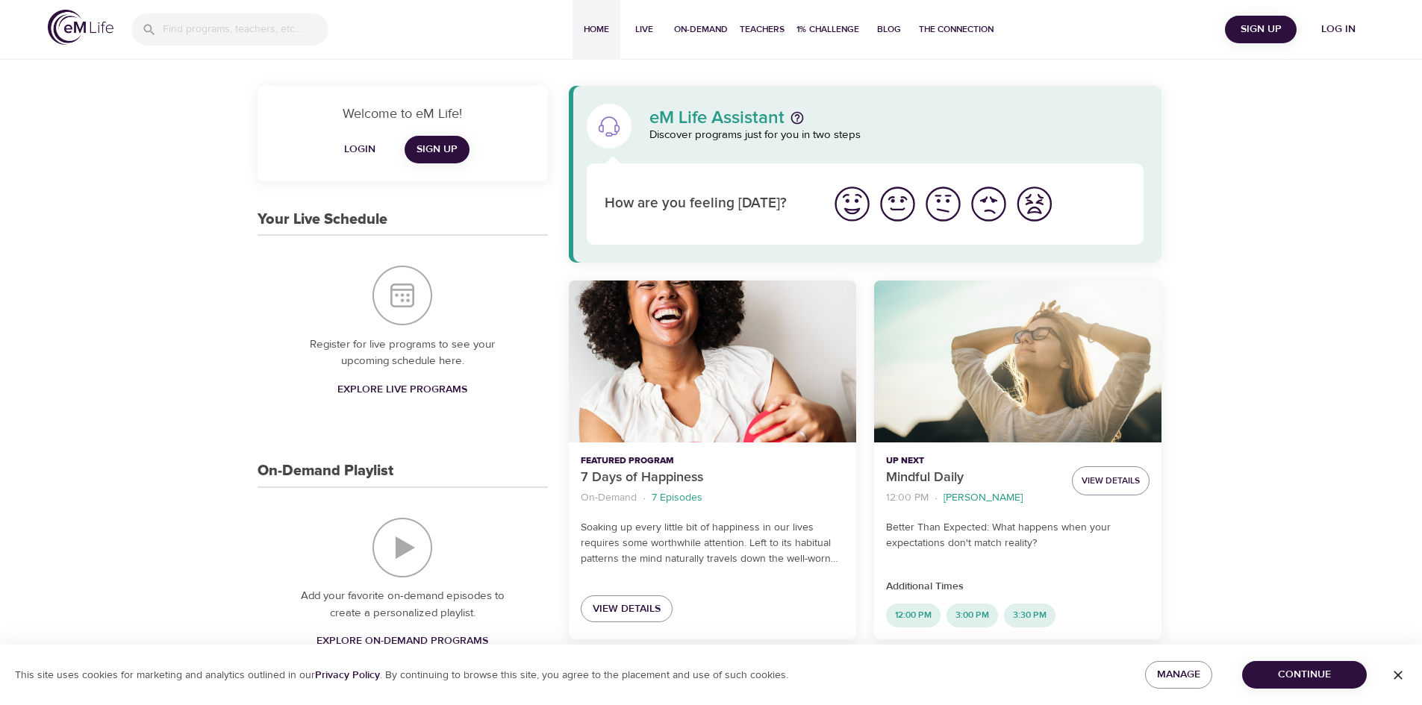 The height and width of the screenshot is (705, 1422). What do you see at coordinates (701, 29) in the screenshot?
I see `span: On-Demand` at bounding box center [701, 29].